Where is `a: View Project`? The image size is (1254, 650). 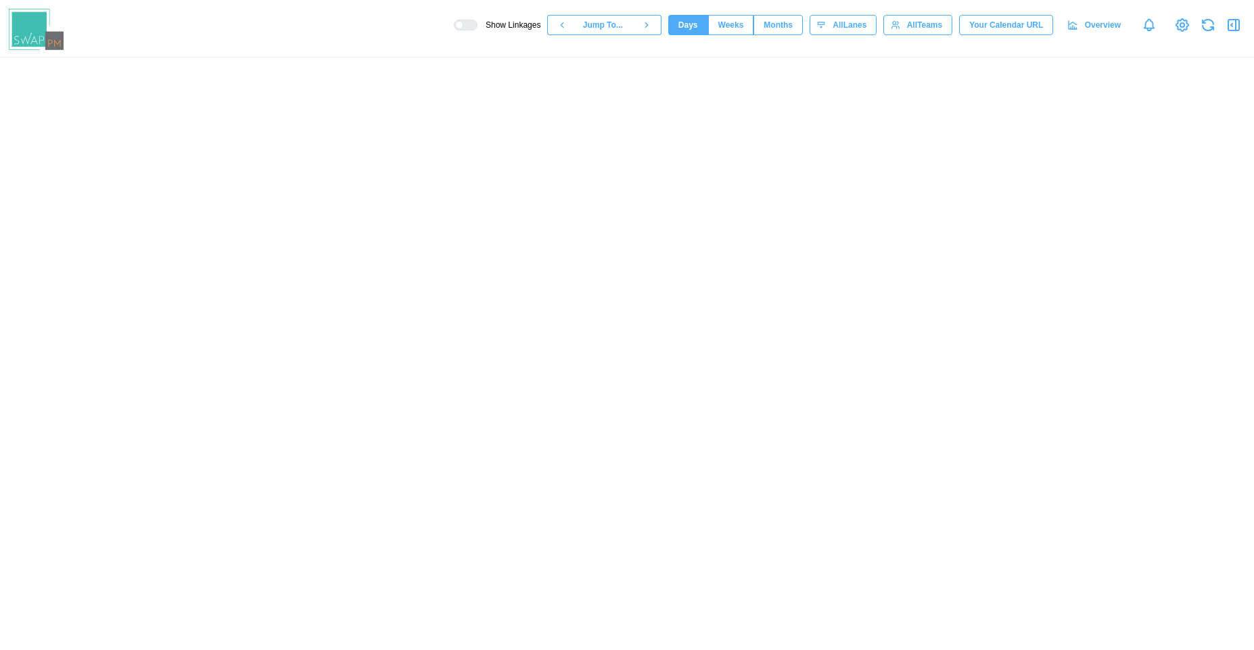
a: View Project is located at coordinates (1182, 25).